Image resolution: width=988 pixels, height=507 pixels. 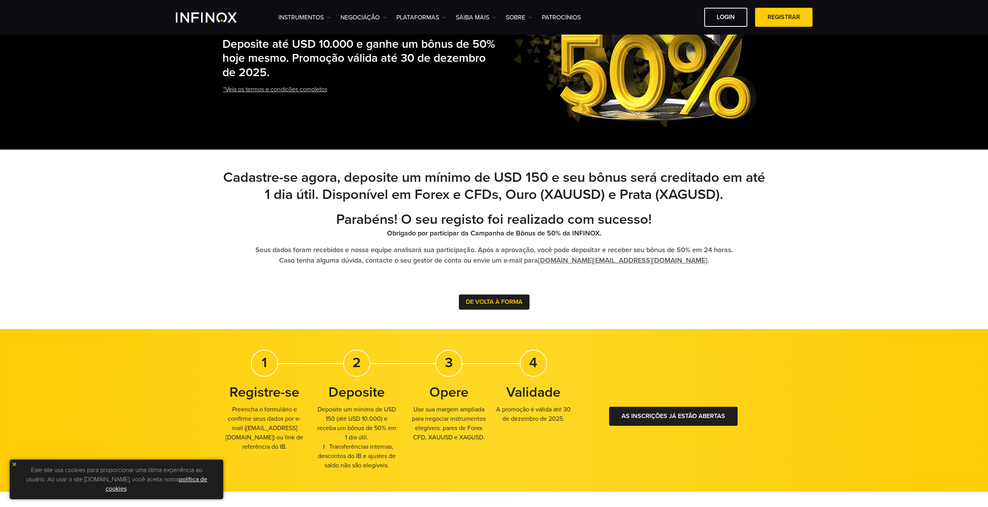 What do you see at coordinates (357, 437) in the screenshot?
I see `p: Deposite um mínimo de USD 150 (até USD 10.000) e receba um bônus de 50% em 1 dia útil. ⚠️ Transfe...` at bounding box center [357, 437].